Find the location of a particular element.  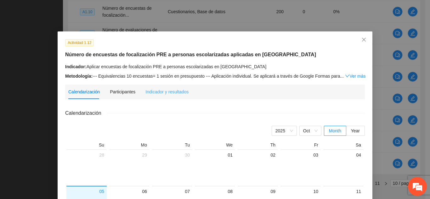

div: 09 is located at coordinates (258, 192).